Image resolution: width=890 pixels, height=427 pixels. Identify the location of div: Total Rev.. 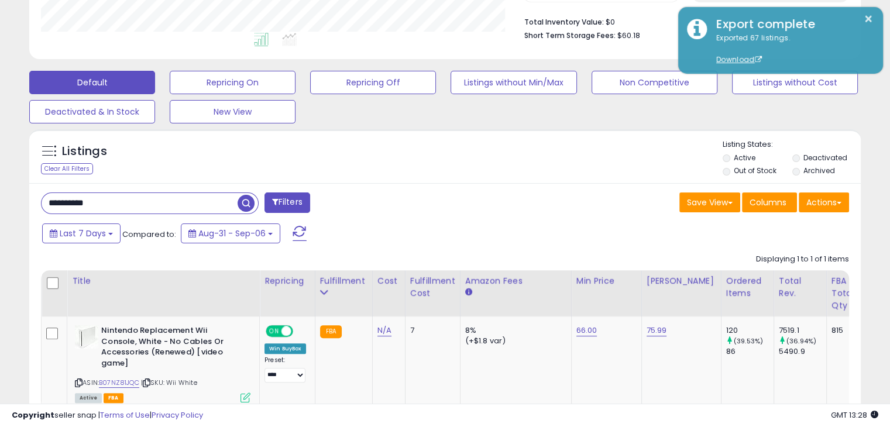
(800, 287).